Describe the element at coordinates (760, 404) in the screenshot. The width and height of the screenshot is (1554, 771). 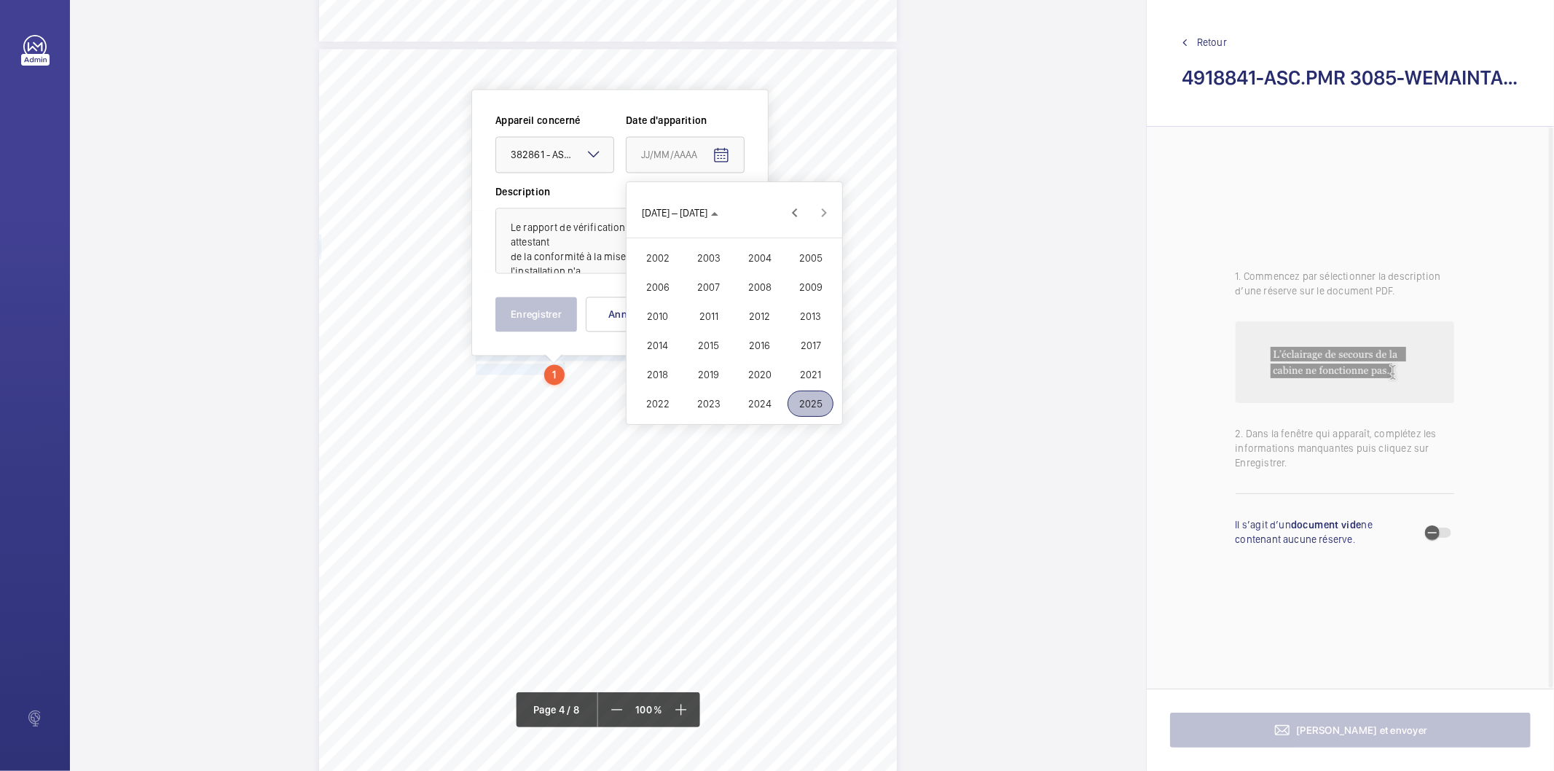
I see `button: 2024` at that location.